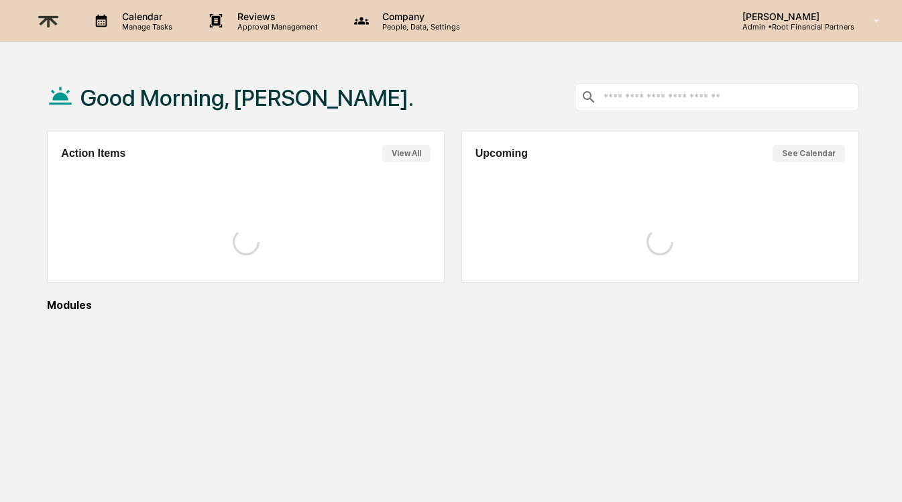 The image size is (902, 502). Describe the element at coordinates (809, 154) in the screenshot. I see `a: See Calendar` at that location.